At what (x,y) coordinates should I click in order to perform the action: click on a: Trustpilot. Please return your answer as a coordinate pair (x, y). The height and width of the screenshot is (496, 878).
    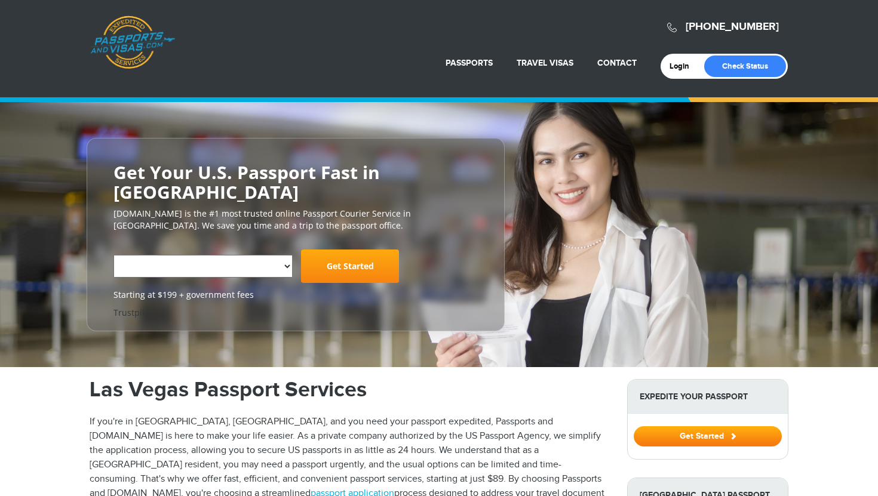
    Looking at the image, I should click on (133, 312).